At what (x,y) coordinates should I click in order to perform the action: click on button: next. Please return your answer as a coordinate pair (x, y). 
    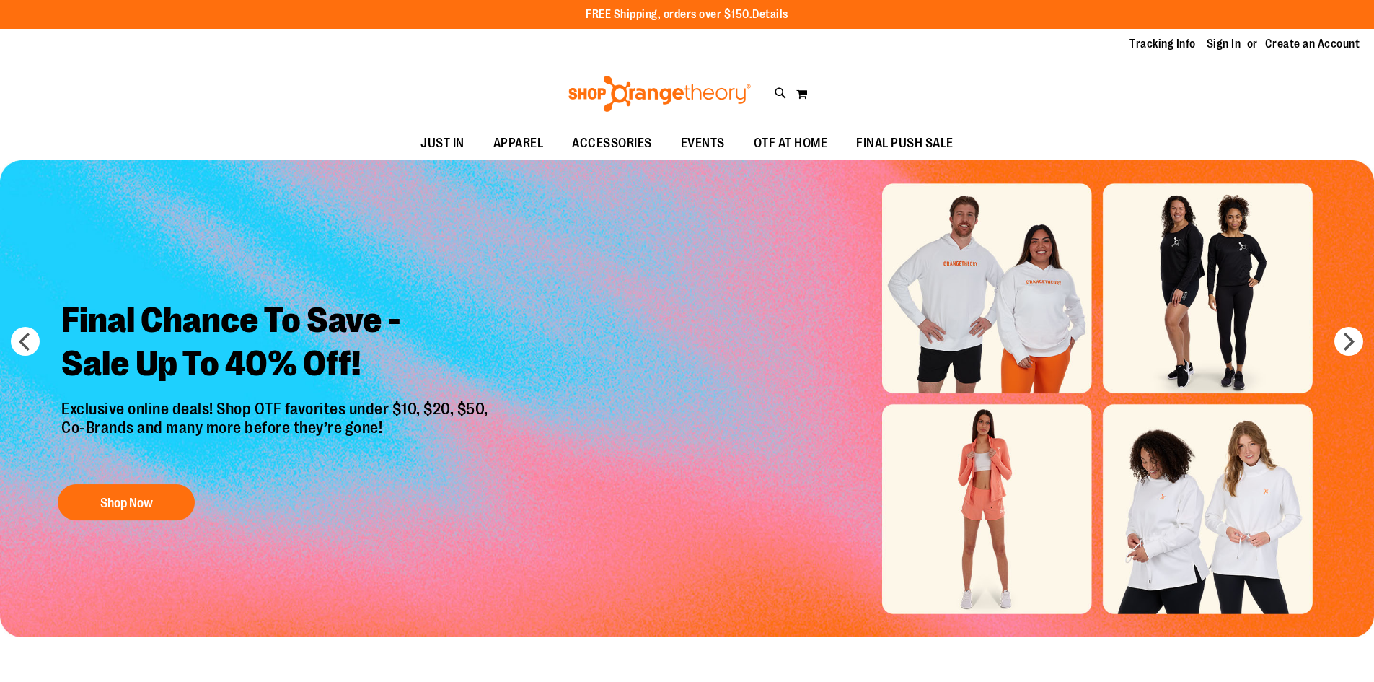
    Looking at the image, I should click on (1349, 341).